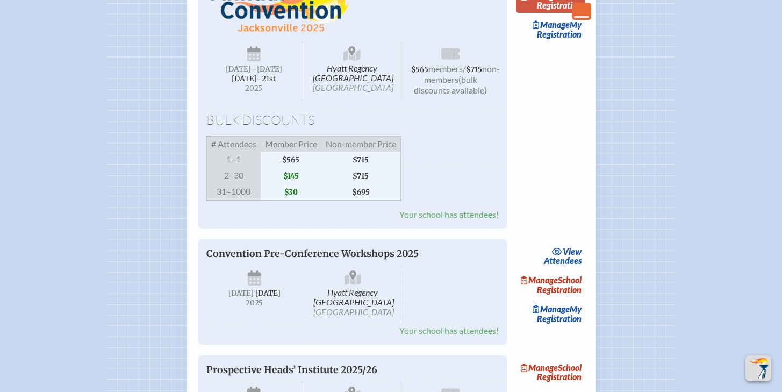 Image resolution: width=782 pixels, height=392 pixels. What do you see at coordinates (446, 68) in the screenshot?
I see `span: members` at bounding box center [446, 68].